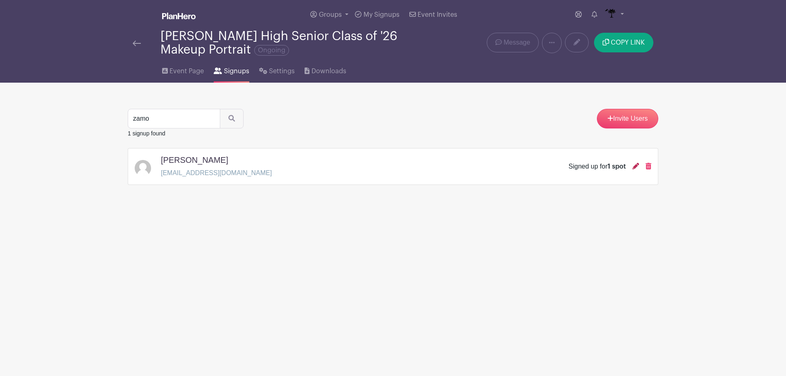 This screenshot has width=786, height=376. I want to click on a: Settings, so click(277, 70).